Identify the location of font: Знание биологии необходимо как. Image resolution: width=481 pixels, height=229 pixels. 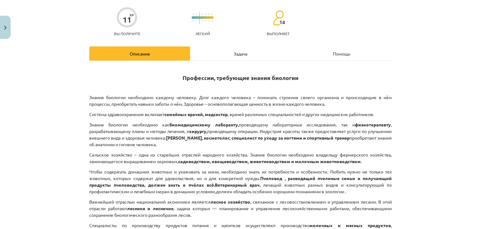
(129, 124).